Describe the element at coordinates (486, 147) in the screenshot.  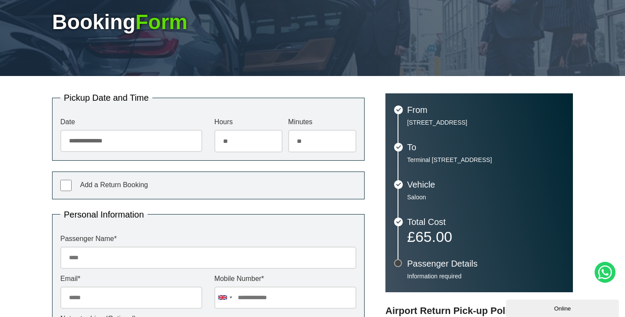
I see `h3: To` at that location.